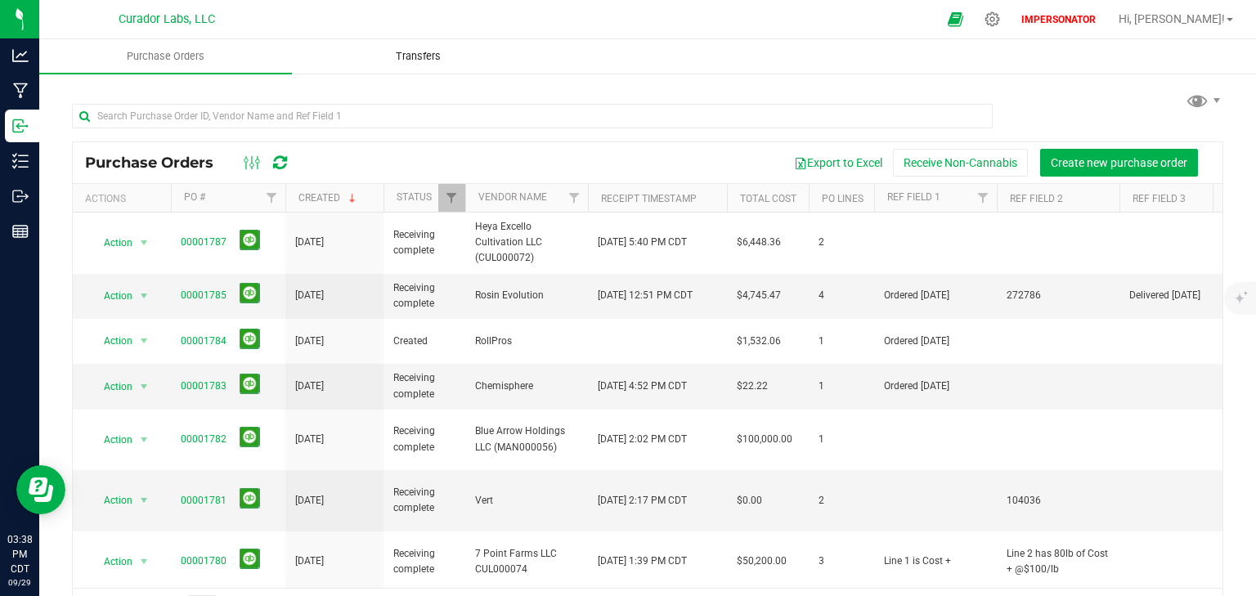 Image resolution: width=1256 pixels, height=596 pixels. Describe the element at coordinates (761, 561) in the screenshot. I see `span: $50,200.00` at that location.